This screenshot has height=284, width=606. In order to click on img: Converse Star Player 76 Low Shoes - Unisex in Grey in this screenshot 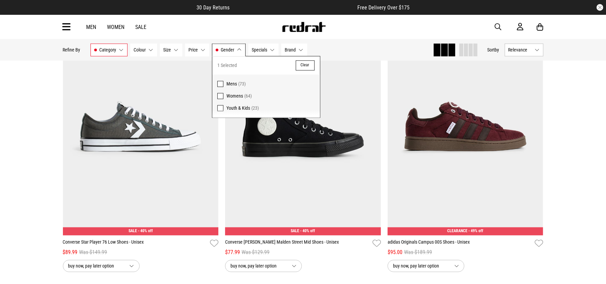, I will do `click(141, 126)`.